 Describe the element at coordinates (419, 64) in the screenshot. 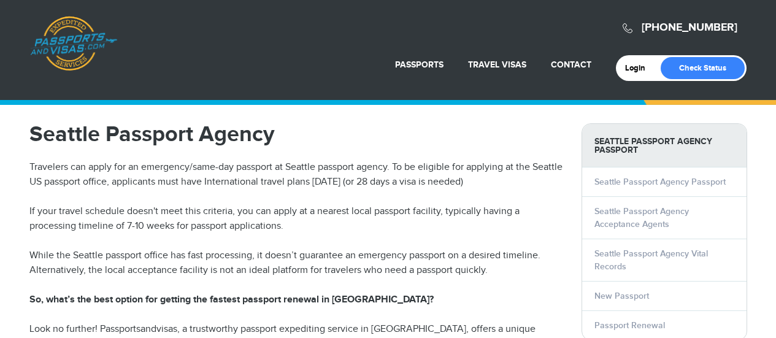

I see `a: Passports` at that location.